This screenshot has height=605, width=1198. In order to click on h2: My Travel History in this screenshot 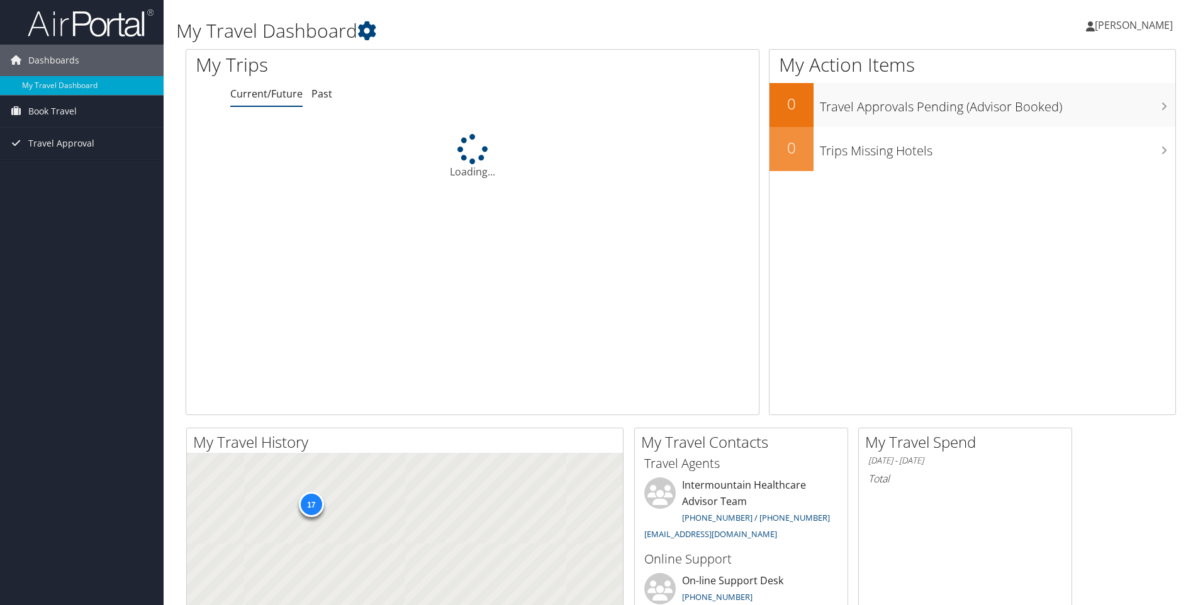, I will do `click(408, 442)`.